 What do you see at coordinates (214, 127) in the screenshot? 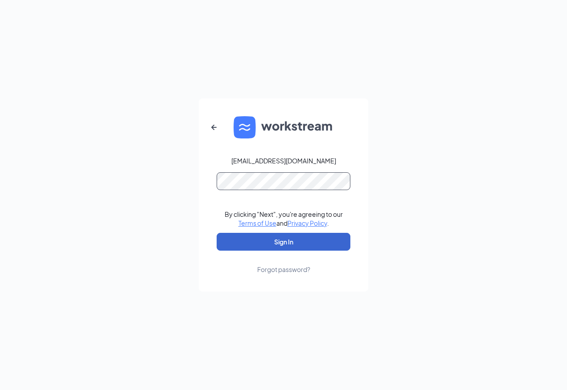
I see `button: ArrowLeftNew` at bounding box center [214, 127].